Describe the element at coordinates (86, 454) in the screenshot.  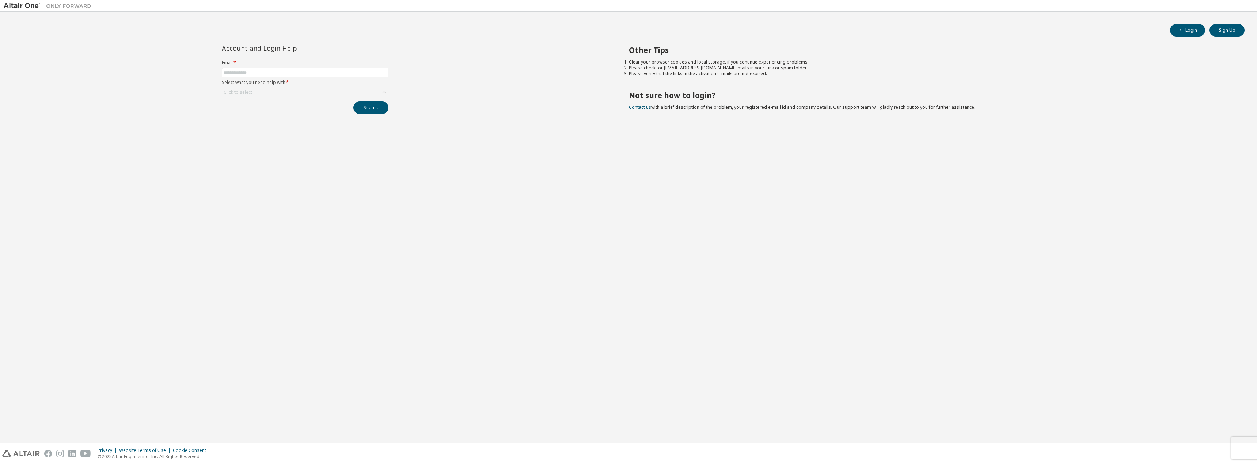
I see `img: youtube.svg` at that location.